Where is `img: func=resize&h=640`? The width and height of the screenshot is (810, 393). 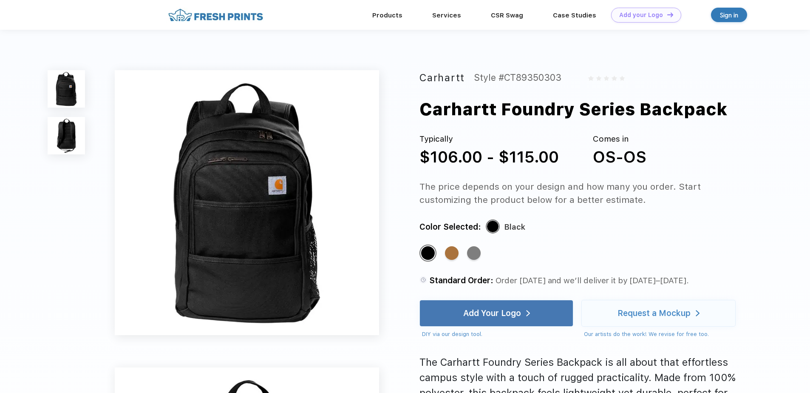 img: func=resize&h=640 is located at coordinates (247, 202).